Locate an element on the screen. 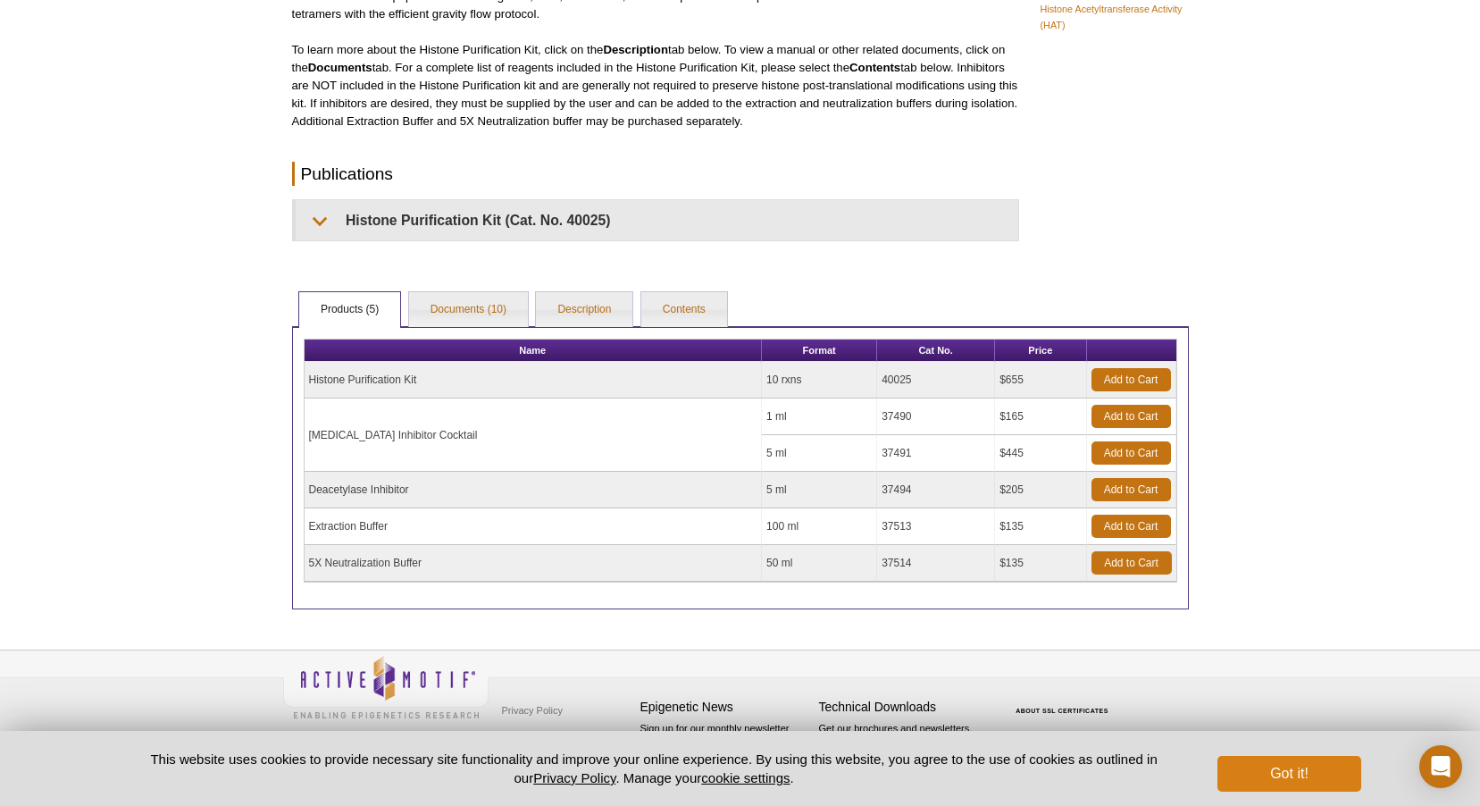  td: 1 ml is located at coordinates (819, 416).